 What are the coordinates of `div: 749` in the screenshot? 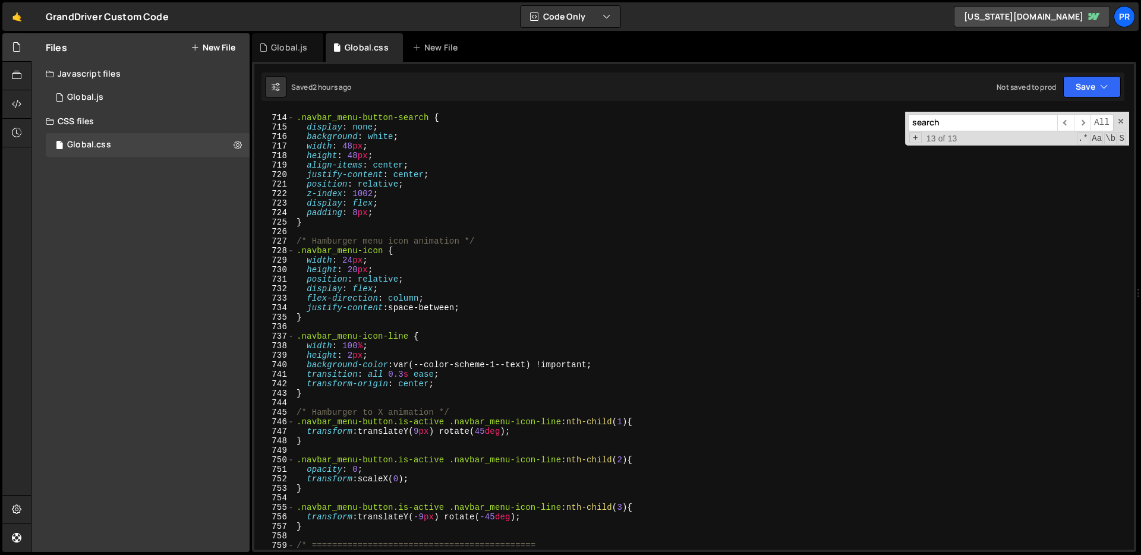 It's located at (275, 451).